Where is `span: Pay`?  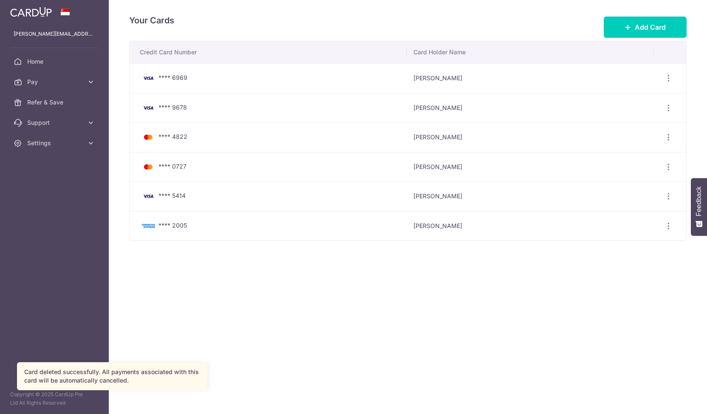
span: Pay is located at coordinates (55, 82).